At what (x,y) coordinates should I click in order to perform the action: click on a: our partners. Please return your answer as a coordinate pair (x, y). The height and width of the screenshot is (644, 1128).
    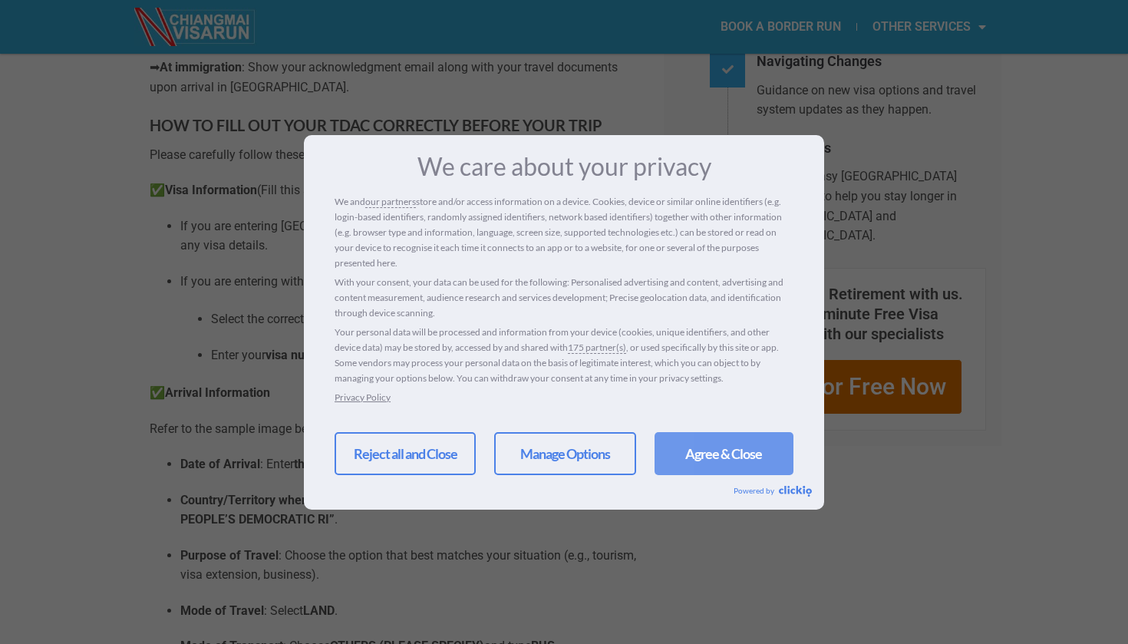
    Looking at the image, I should click on (391, 202).